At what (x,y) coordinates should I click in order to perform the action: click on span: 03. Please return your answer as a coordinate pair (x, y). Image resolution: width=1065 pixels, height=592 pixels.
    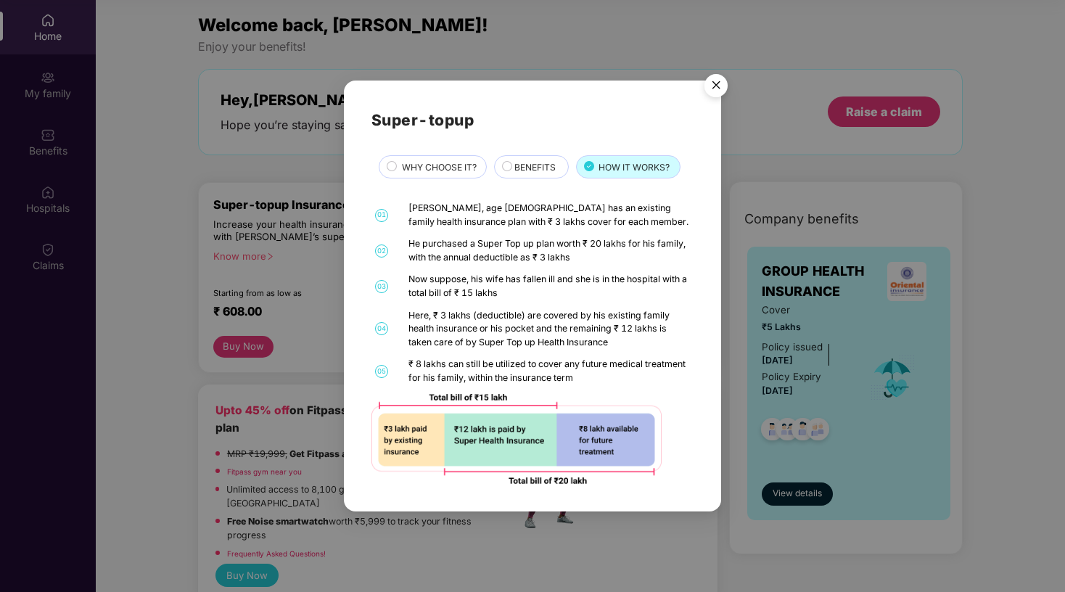
    Looking at the image, I should click on (382, 287).